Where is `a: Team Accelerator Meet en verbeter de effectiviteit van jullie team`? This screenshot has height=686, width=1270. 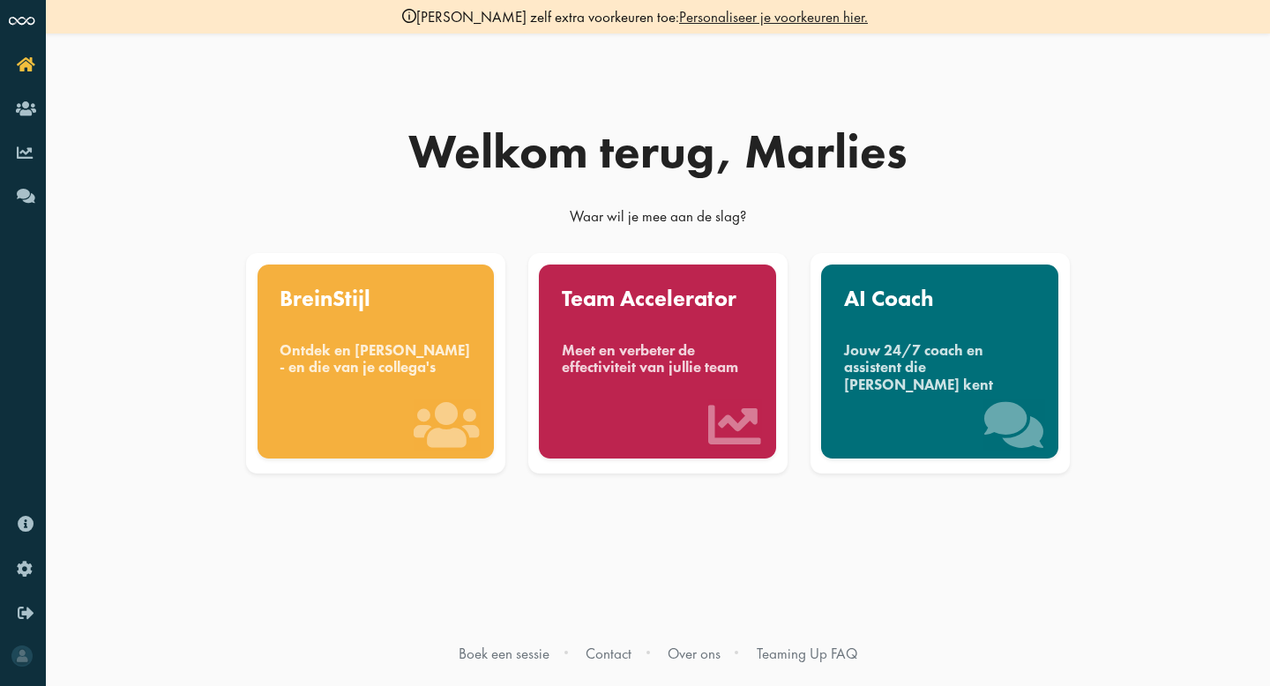 a: Team Accelerator Meet en verbeter de effectiviteit van jullie team is located at coordinates (657, 363).